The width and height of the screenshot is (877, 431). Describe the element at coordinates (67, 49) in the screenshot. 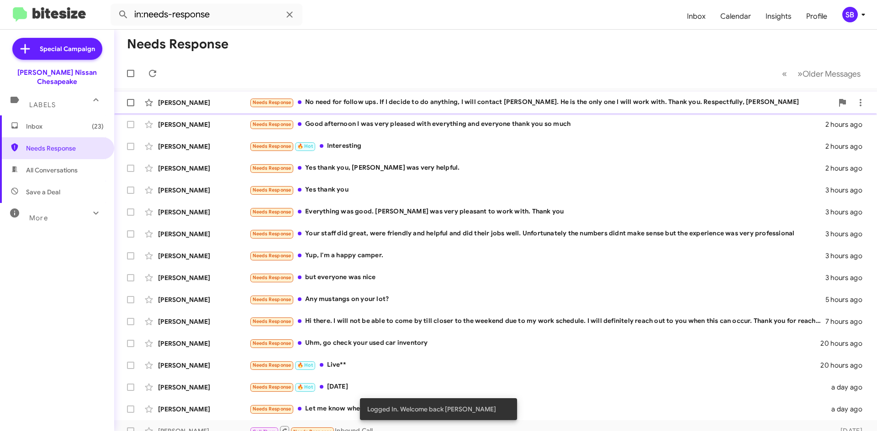

I see `span: Special Campaign` at that location.